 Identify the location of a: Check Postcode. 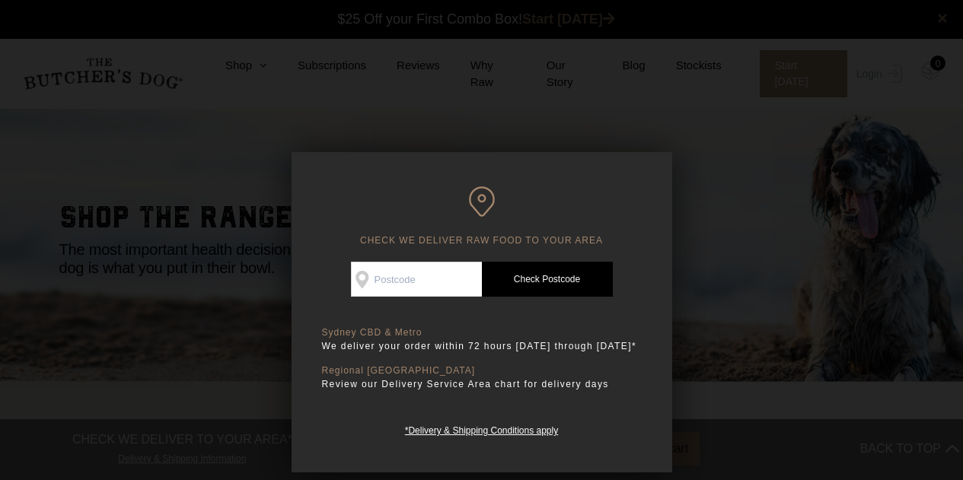
(547, 279).